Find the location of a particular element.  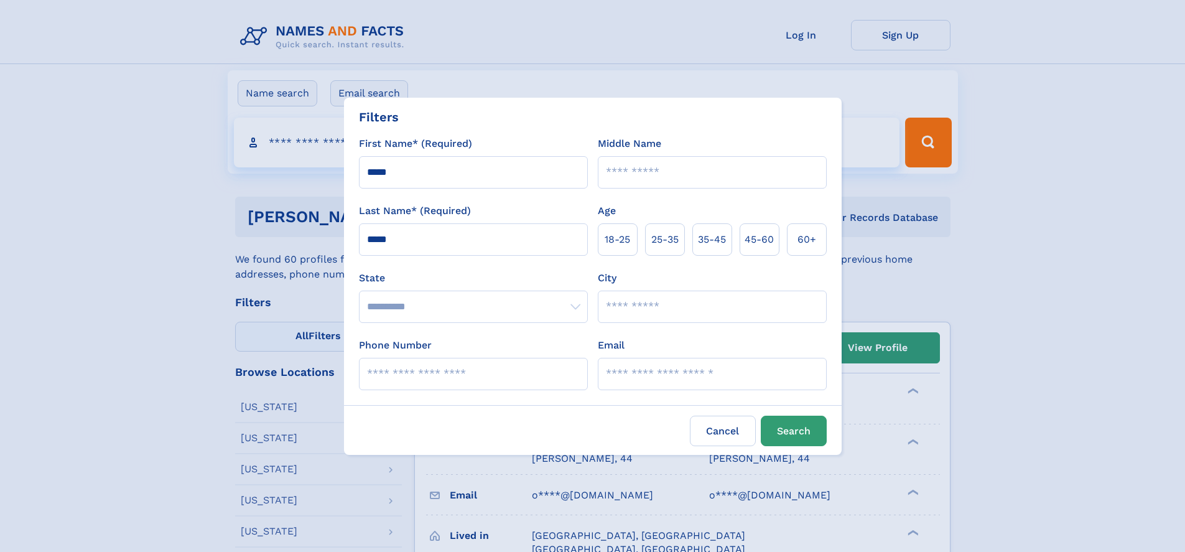

div: Filters is located at coordinates (379, 117).